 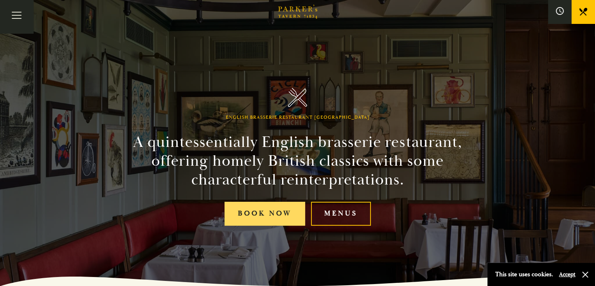 I want to click on a: Book Now, so click(x=265, y=213).